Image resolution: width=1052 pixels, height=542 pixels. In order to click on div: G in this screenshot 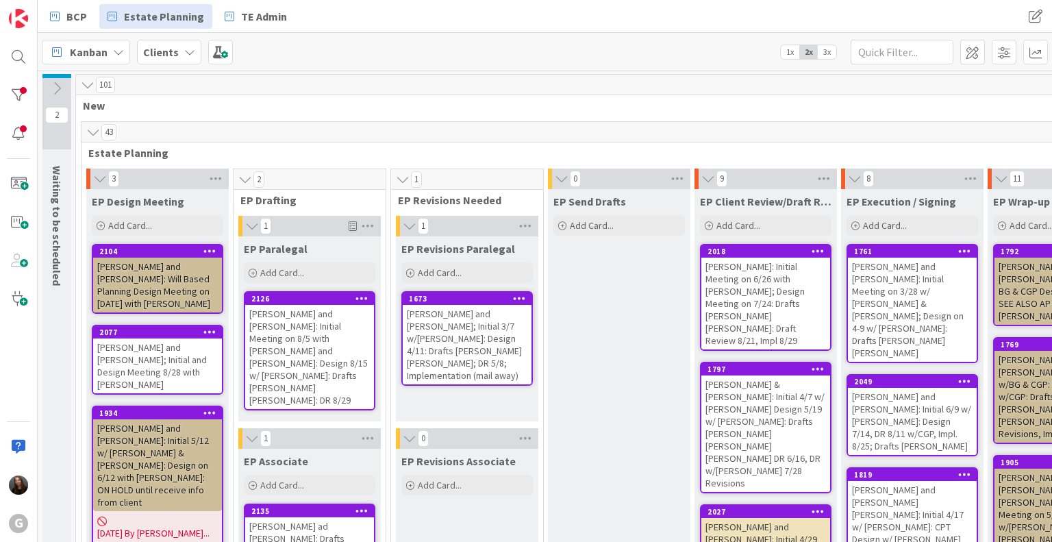, I will do `click(18, 523)`.